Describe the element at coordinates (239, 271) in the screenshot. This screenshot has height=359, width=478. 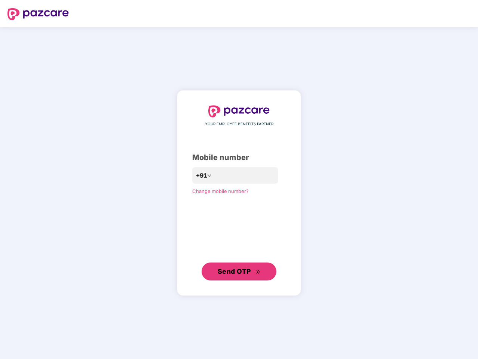
I see `button: Send OTPdouble-right` at that location.